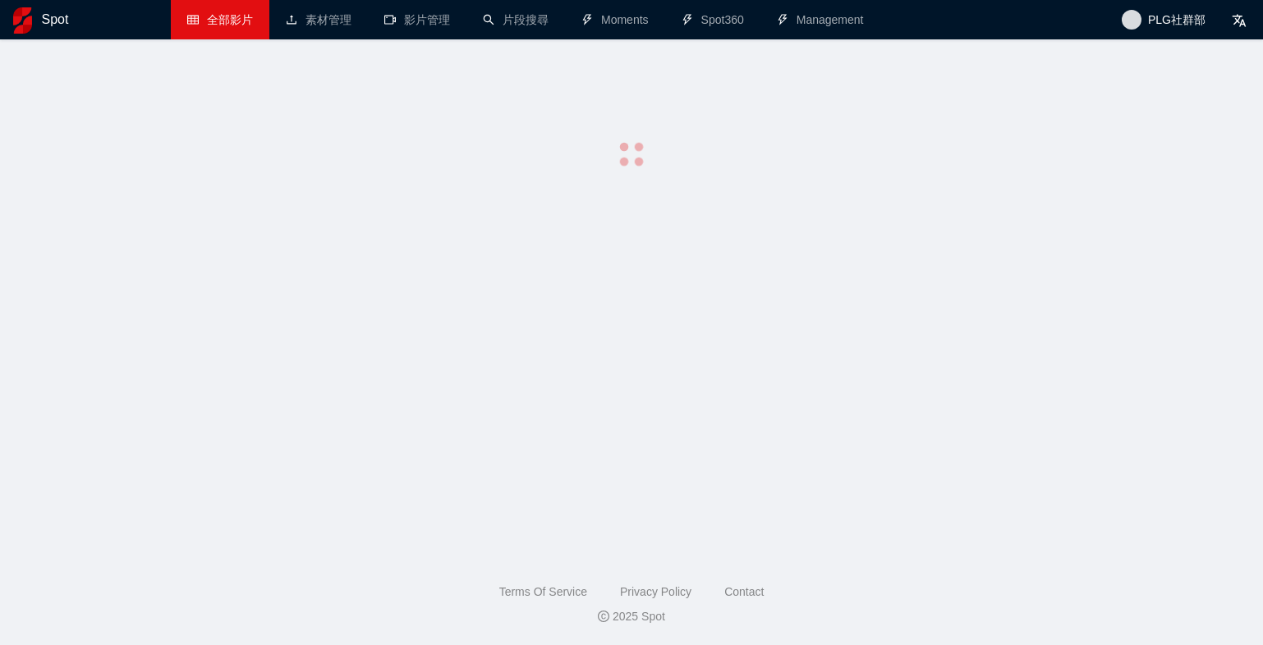  What do you see at coordinates (744, 592) in the screenshot?
I see `a: Contact` at bounding box center [744, 592].